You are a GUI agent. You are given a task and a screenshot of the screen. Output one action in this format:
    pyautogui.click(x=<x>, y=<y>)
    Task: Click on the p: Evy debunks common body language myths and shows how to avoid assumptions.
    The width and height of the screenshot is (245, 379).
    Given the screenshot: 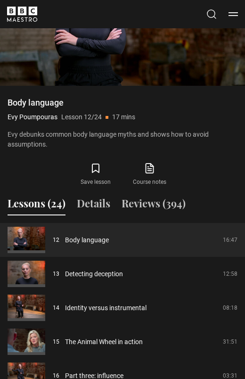 What is the action you would take?
    pyautogui.click(x=123, y=140)
    